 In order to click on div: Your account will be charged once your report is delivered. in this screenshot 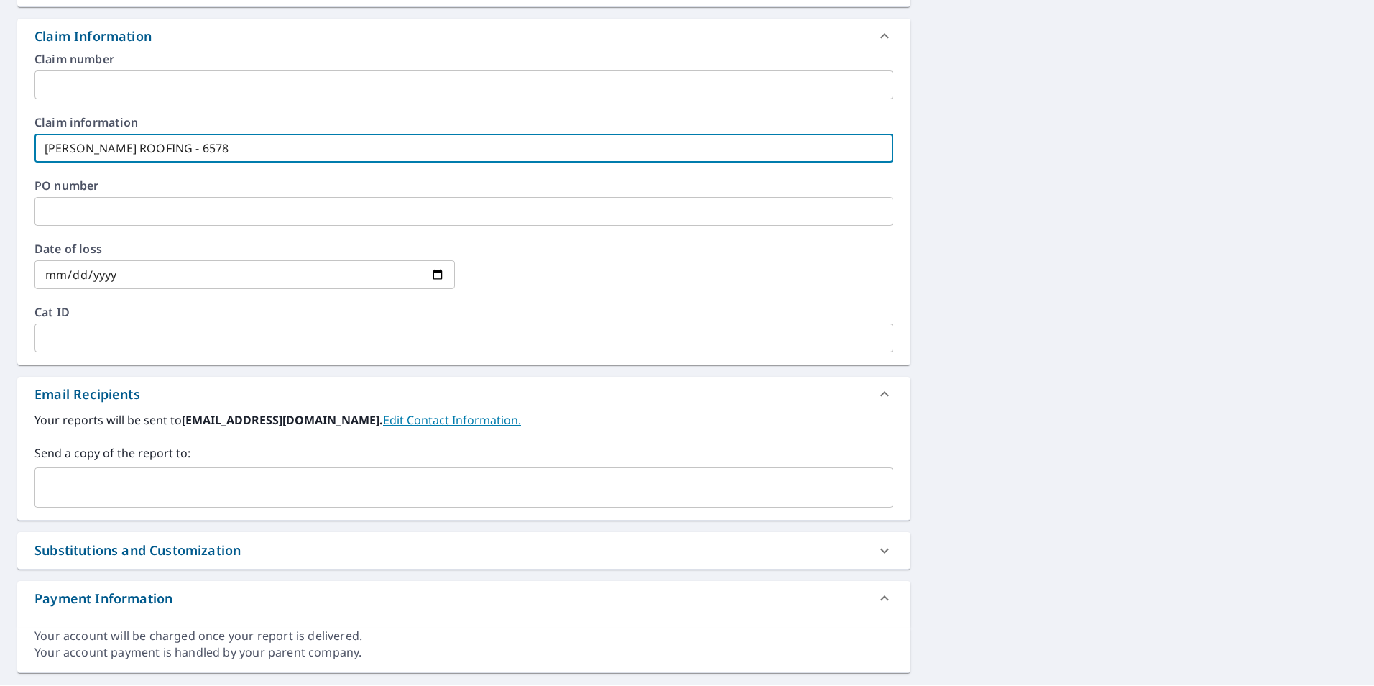, I will do `click(464, 635)`.